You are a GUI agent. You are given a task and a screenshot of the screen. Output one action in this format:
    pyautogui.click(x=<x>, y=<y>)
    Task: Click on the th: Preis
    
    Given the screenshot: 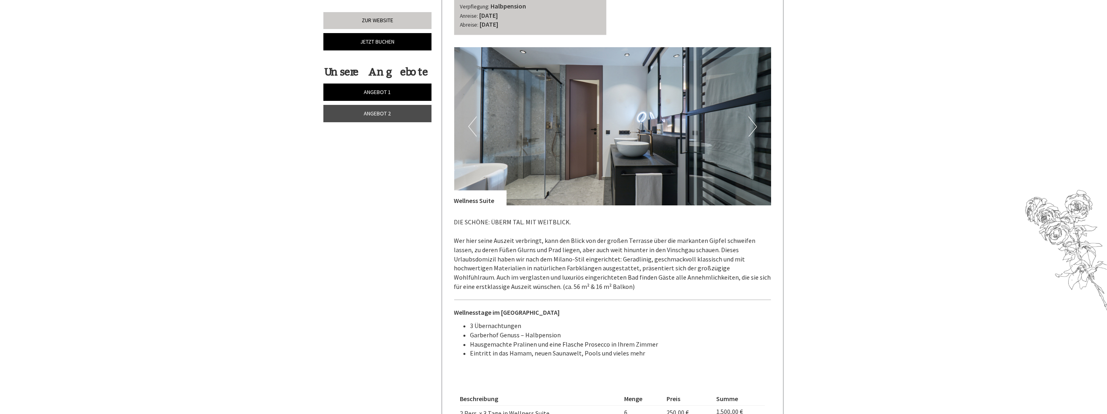 What is the action you would take?
    pyautogui.click(x=689, y=399)
    